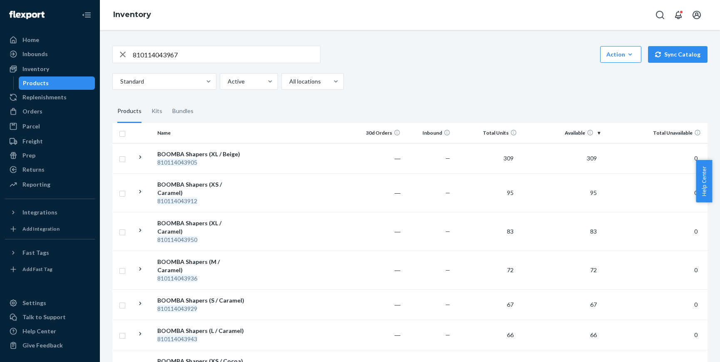 This screenshot has height=362, width=720. What do you see at coordinates (87, 15) in the screenshot?
I see `button: Close Navigation` at bounding box center [87, 15].